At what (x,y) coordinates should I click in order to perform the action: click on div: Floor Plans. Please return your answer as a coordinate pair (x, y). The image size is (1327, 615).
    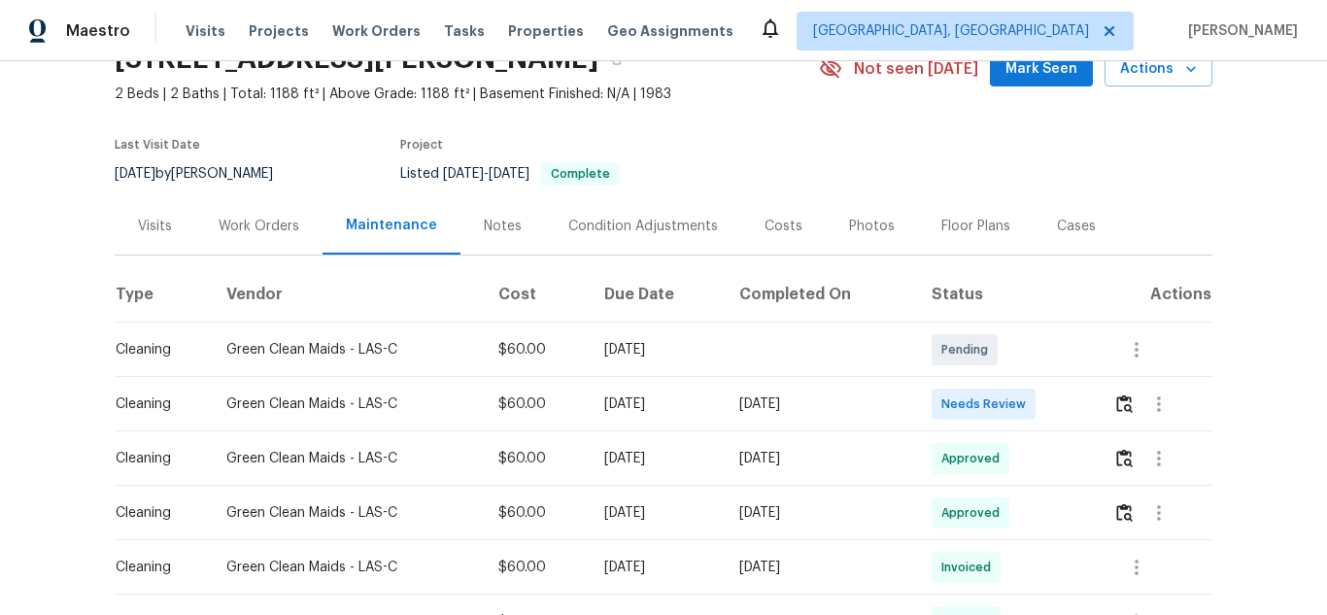
    Looking at the image, I should click on (975, 226).